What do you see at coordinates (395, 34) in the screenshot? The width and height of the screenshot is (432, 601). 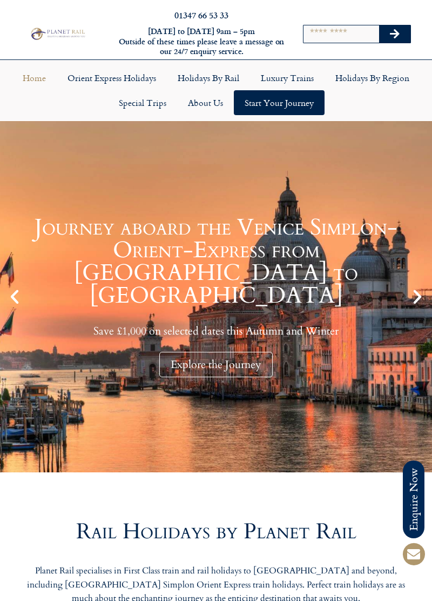 I see `button: Search` at bounding box center [395, 34].